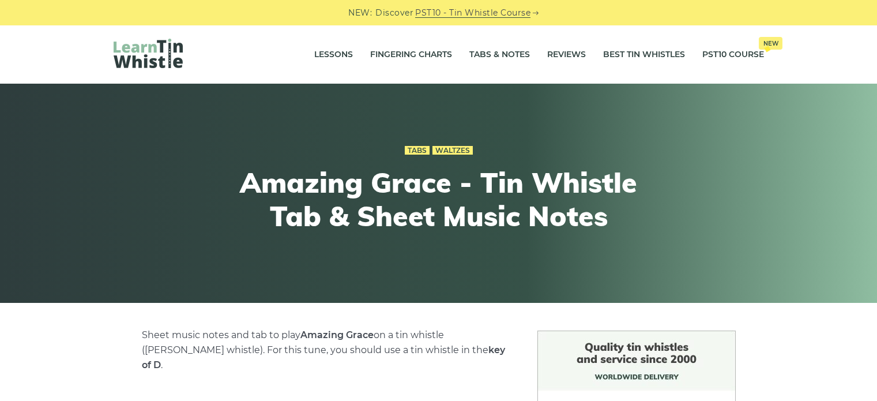 The width and height of the screenshot is (877, 401). I want to click on a: Reviews, so click(566, 55).